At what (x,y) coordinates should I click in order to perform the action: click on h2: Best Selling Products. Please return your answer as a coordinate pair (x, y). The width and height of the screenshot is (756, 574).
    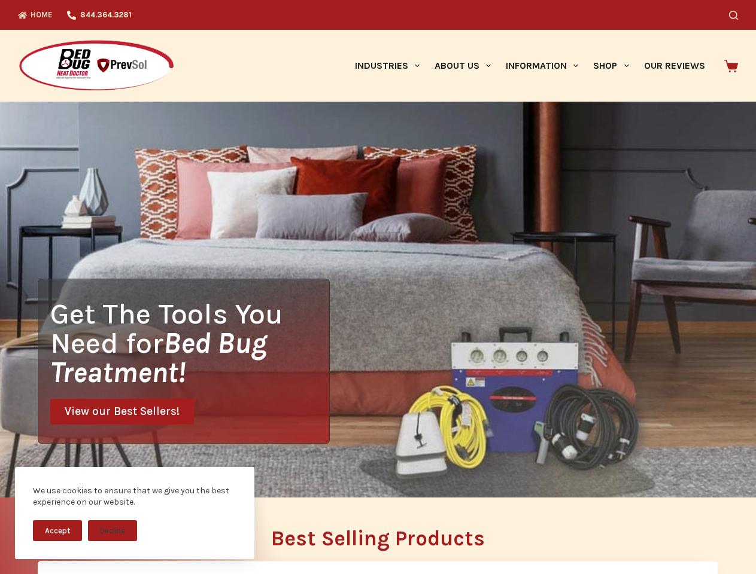
    Looking at the image, I should click on (377, 538).